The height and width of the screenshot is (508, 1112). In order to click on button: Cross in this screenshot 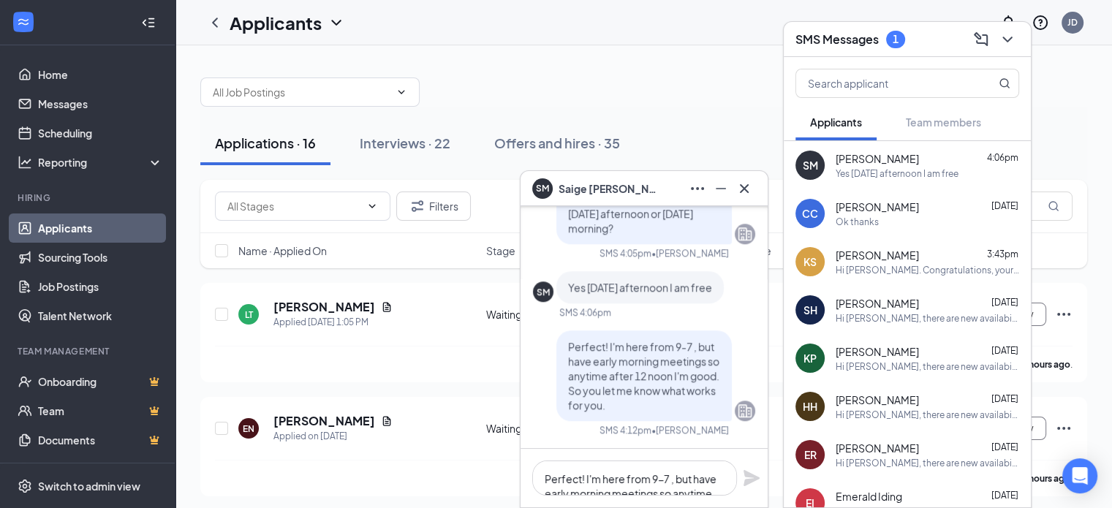, I will do `click(744, 189)`.